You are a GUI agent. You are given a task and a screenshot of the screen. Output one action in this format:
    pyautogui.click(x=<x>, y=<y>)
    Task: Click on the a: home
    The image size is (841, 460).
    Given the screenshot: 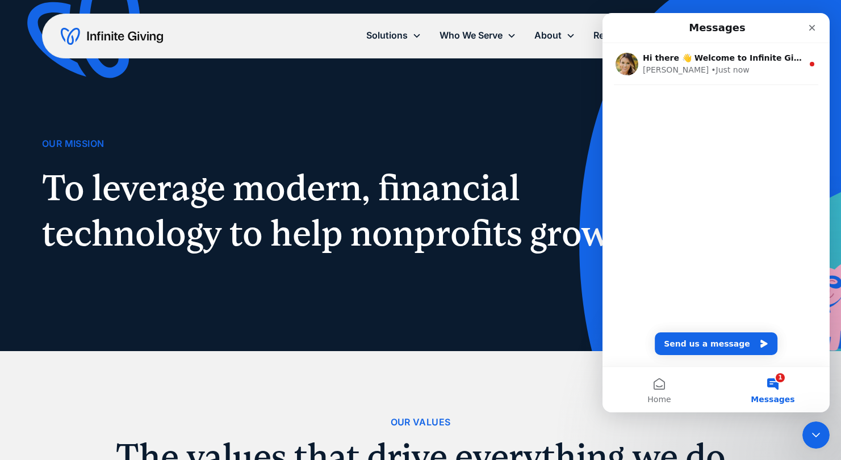 What is the action you would take?
    pyautogui.click(x=112, y=36)
    